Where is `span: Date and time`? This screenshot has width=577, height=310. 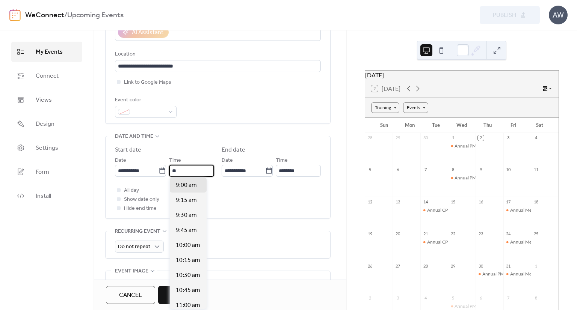 span: Date and time is located at coordinates (134, 137).